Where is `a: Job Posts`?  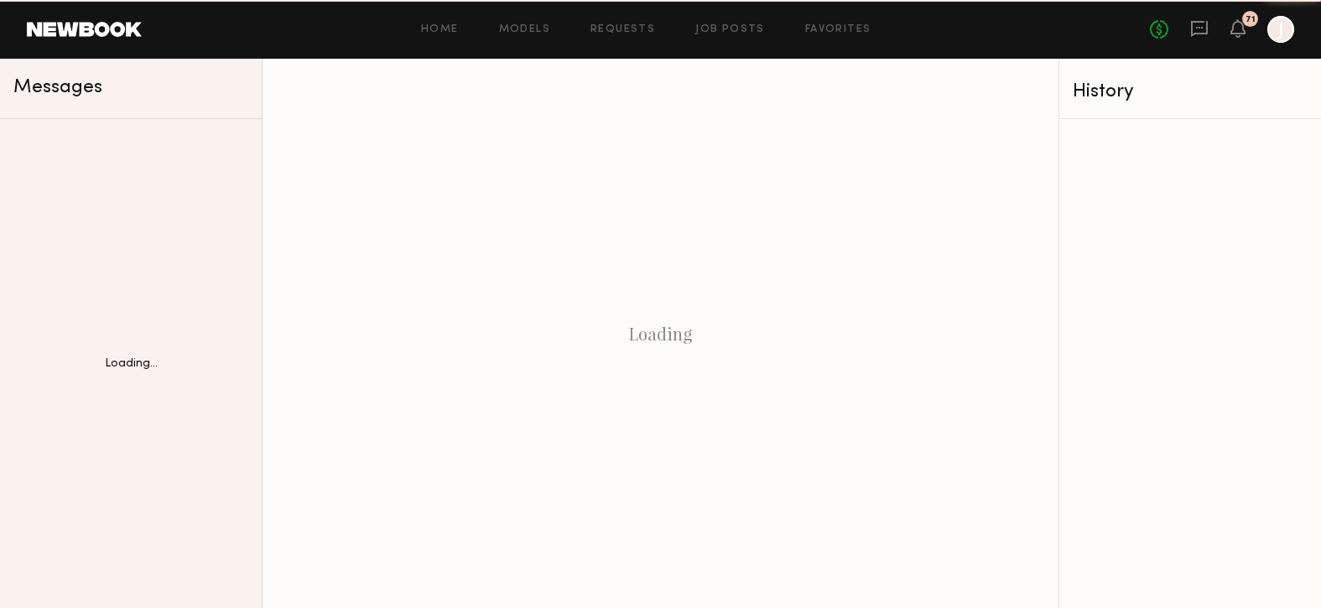
a: Job Posts is located at coordinates (729, 29).